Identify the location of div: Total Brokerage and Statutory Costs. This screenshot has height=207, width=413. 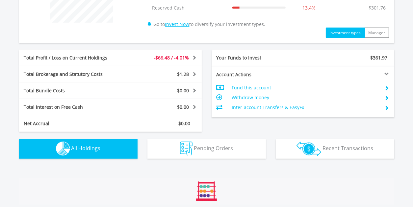
(72, 74).